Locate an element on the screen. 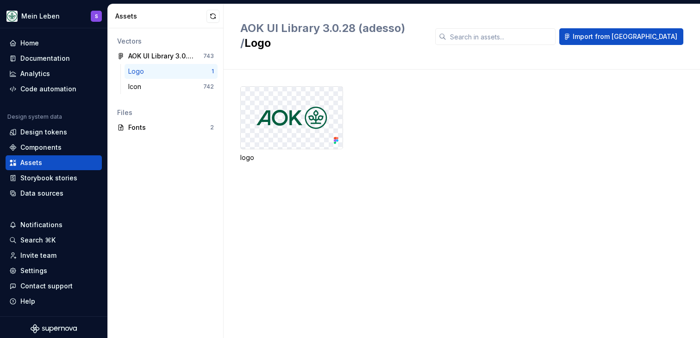 The width and height of the screenshot is (700, 338). div: Vectors is located at coordinates (165, 41).